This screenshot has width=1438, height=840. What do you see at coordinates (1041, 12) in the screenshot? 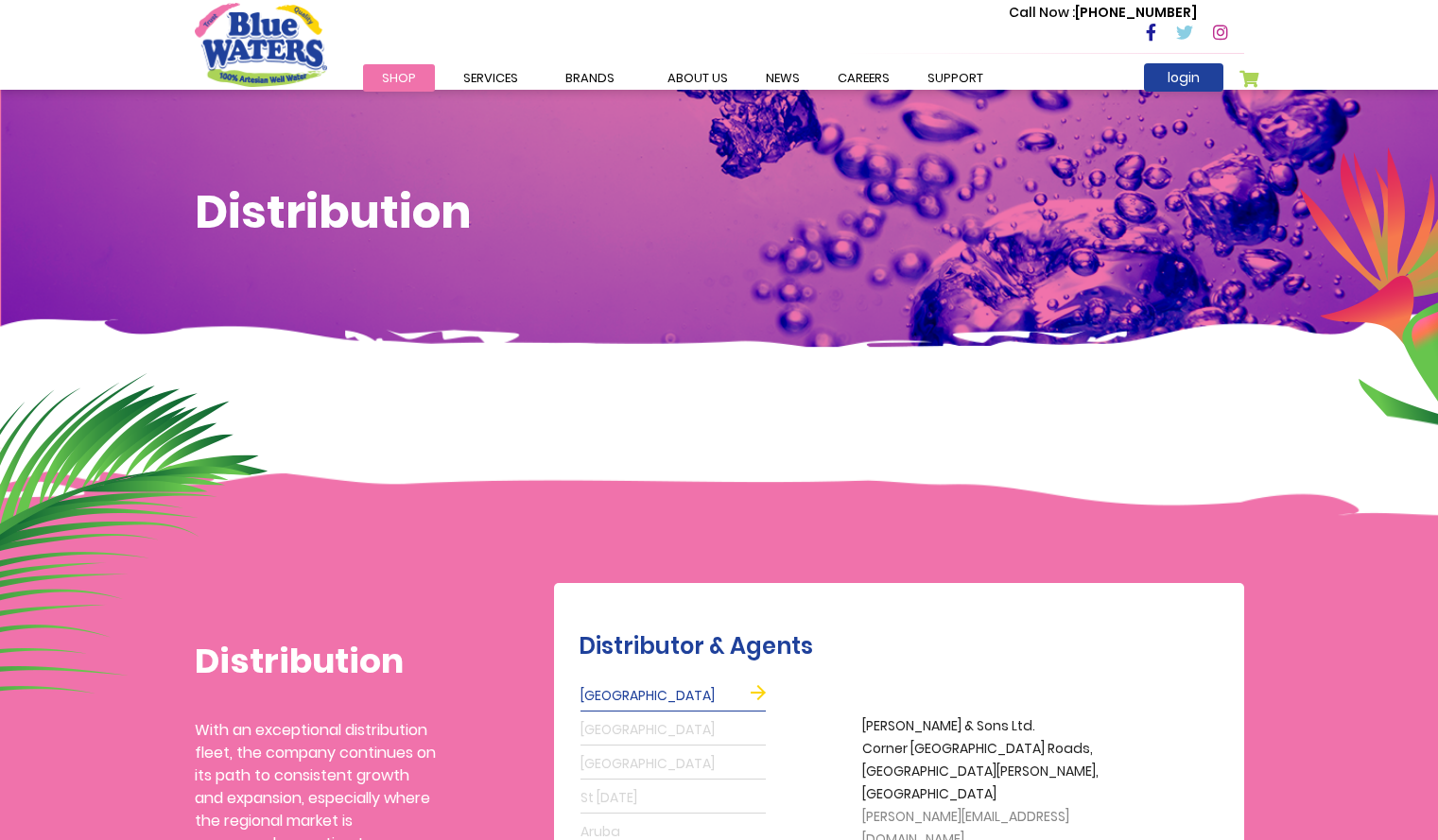
I see `span: Call Now :` at bounding box center [1041, 12].